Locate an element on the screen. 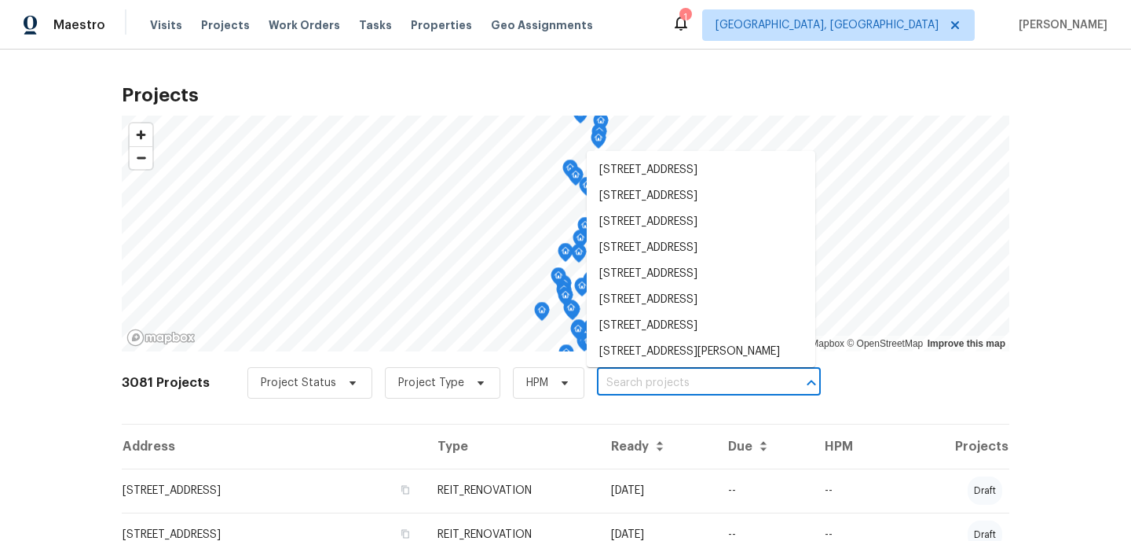 Image resolution: width=1131 pixels, height=541 pixels. span: HPM is located at coordinates (537, 383).